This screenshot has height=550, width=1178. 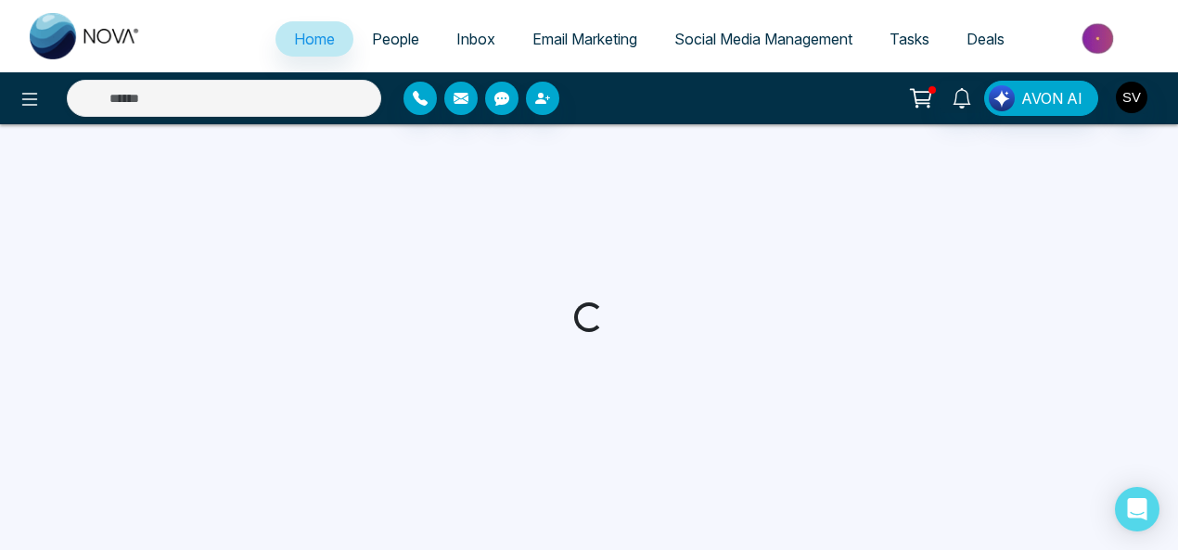 What do you see at coordinates (395, 39) in the screenshot?
I see `a: People` at bounding box center [395, 39].